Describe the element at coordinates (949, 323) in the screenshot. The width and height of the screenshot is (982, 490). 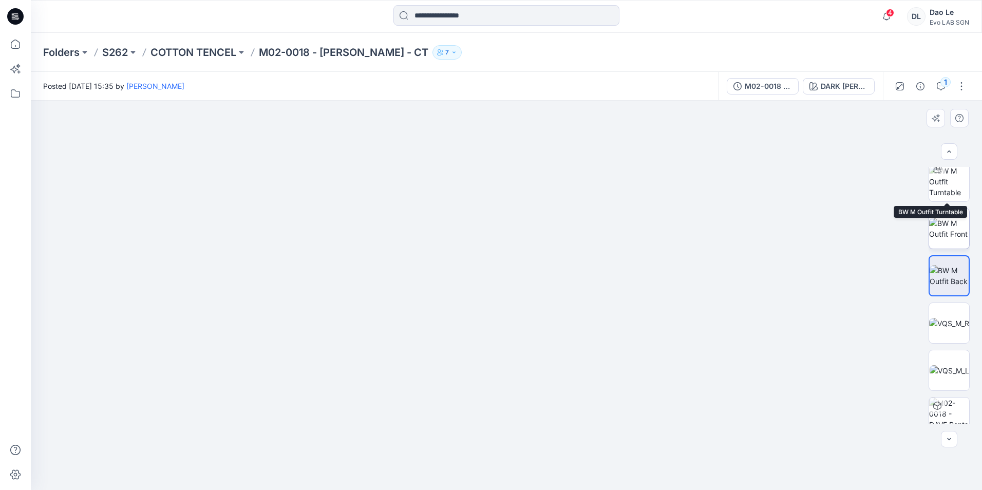
I see `img: VQS_M_R` at that location.